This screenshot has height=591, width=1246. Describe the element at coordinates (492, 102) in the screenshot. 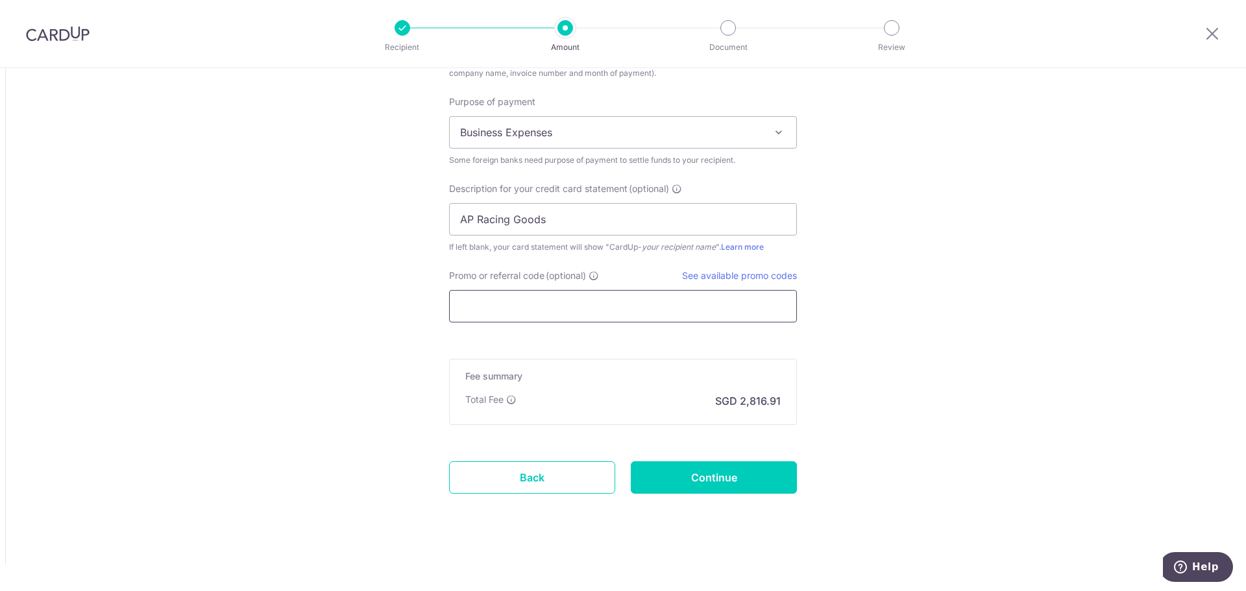

I see `label: Purpose of payment` at that location.